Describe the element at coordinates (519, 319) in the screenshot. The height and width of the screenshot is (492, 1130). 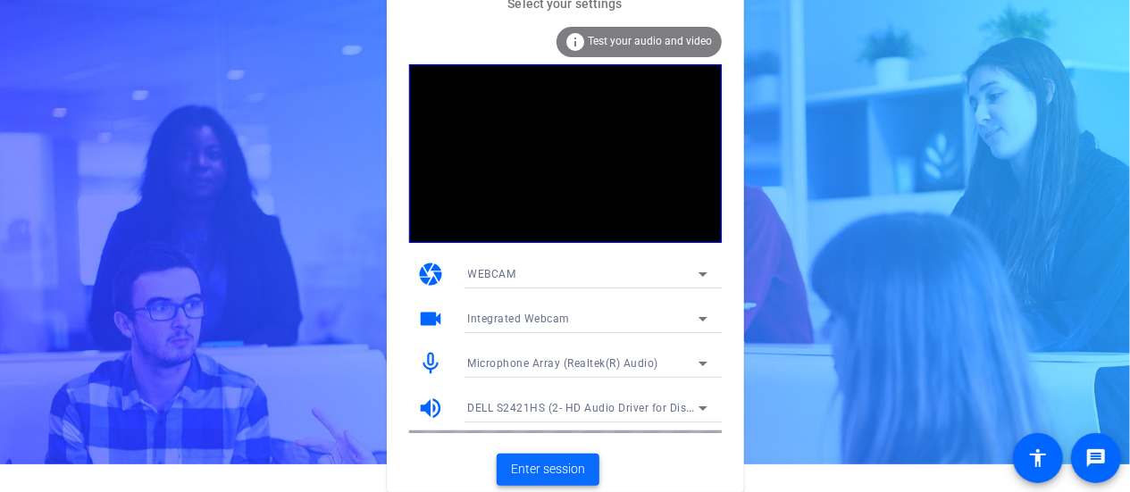
I see `span: Integrated Webcam` at that location.